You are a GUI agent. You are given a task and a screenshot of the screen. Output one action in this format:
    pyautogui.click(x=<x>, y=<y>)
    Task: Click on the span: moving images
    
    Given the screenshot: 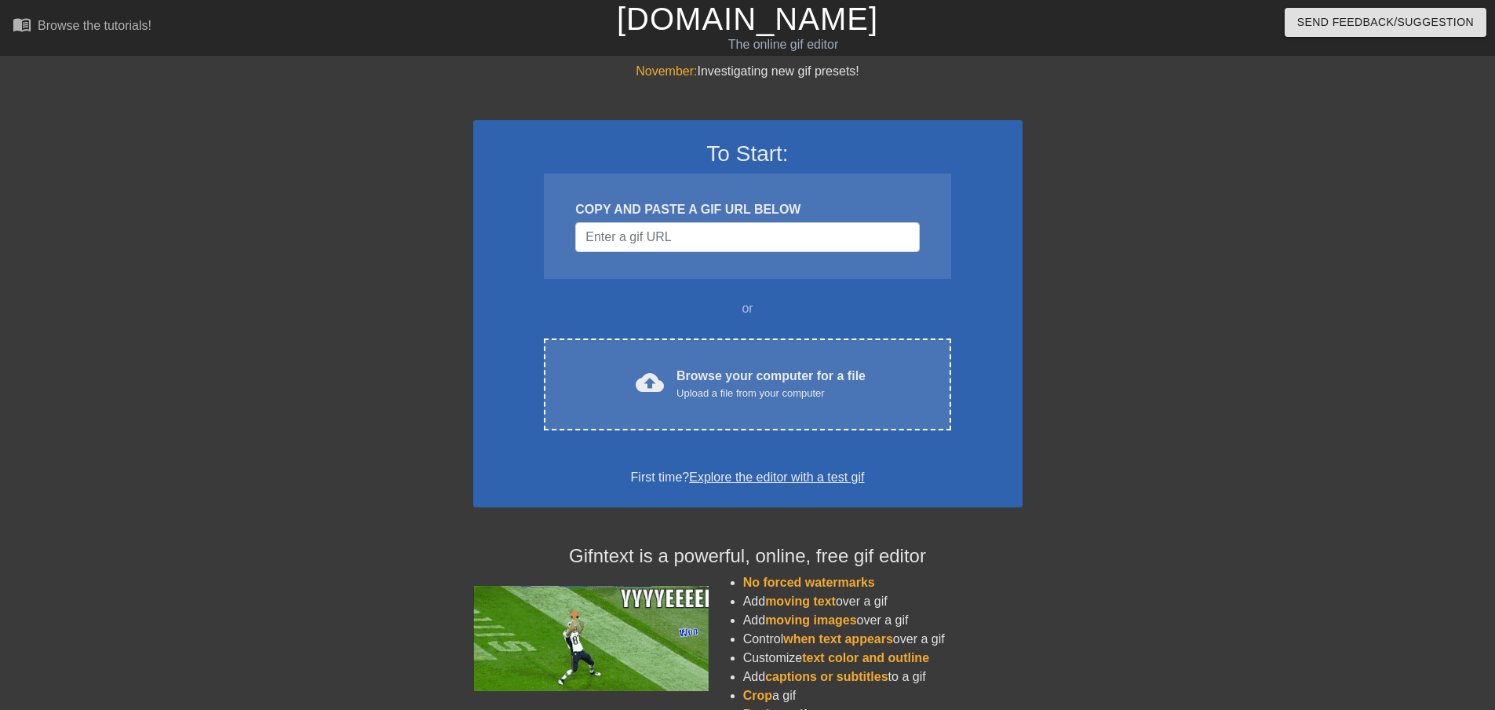 What is the action you would take?
    pyautogui.click(x=811, y=619)
    